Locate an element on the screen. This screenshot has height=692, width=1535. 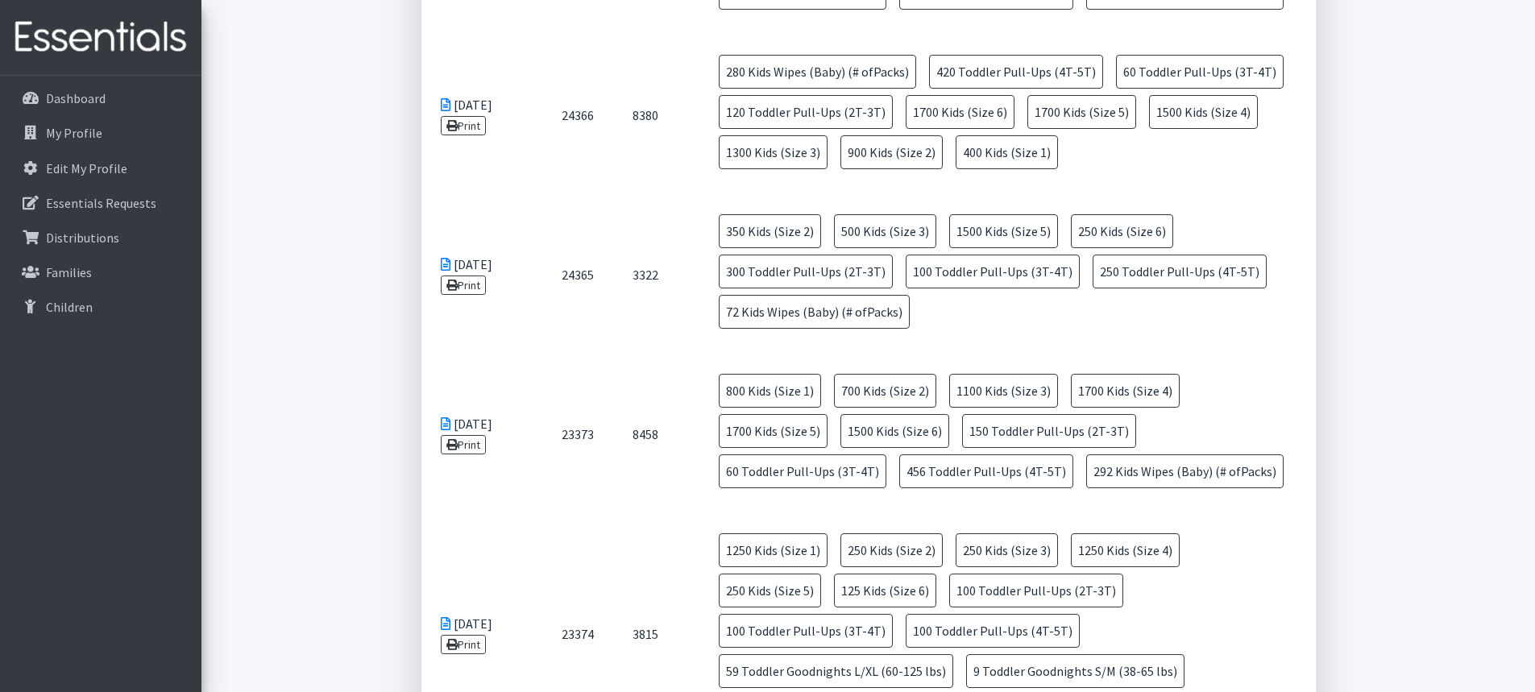
span: 300 Toddler Pull-Ups (2T-3T) is located at coordinates (806, 272).